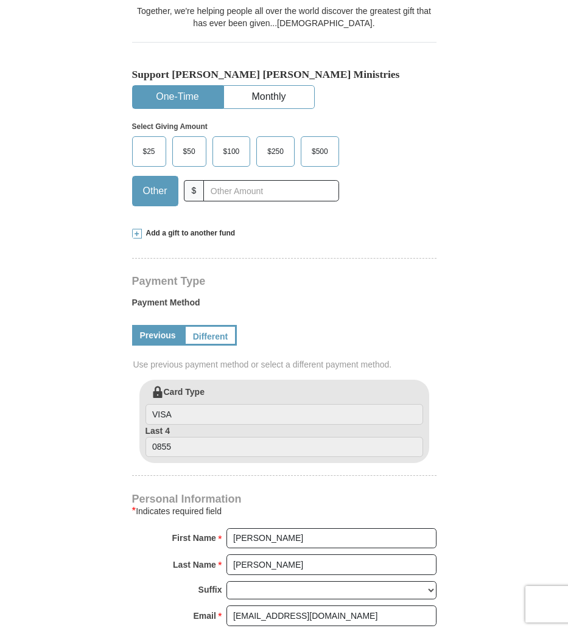 The image size is (568, 631). Describe the element at coordinates (189, 152) in the screenshot. I see `span: $50` at that location.